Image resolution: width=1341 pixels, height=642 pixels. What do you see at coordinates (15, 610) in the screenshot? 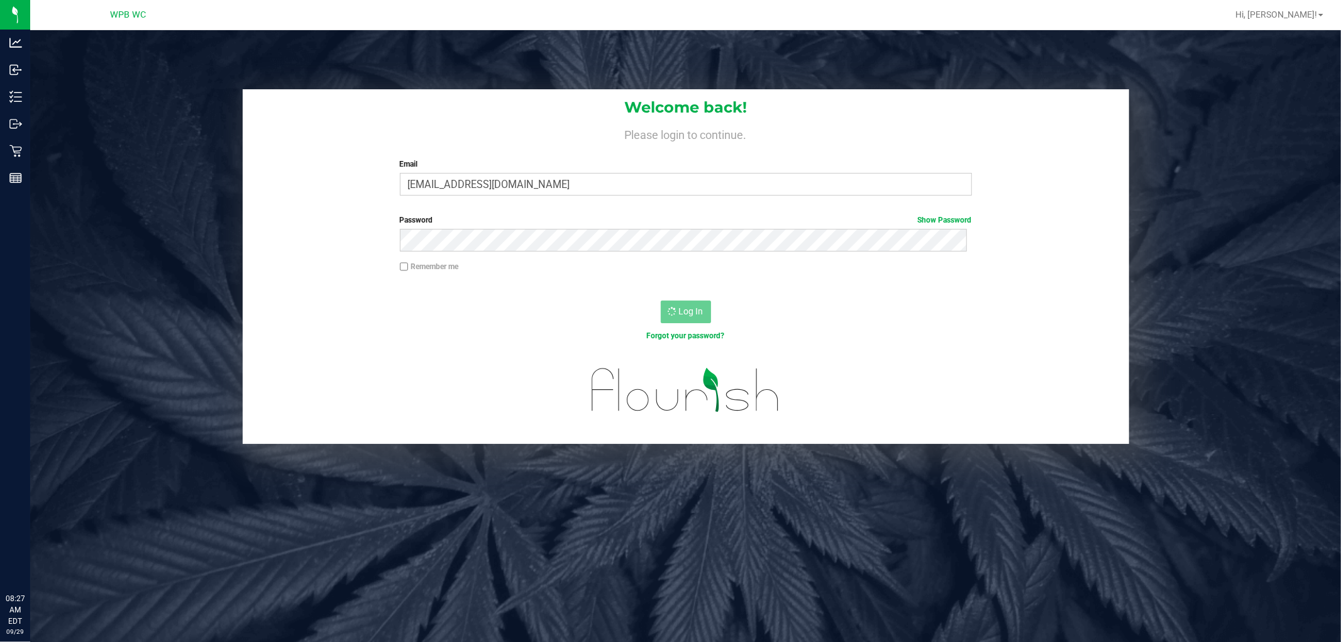
I see `p: 08:27 AM EDT` at bounding box center [15, 610].